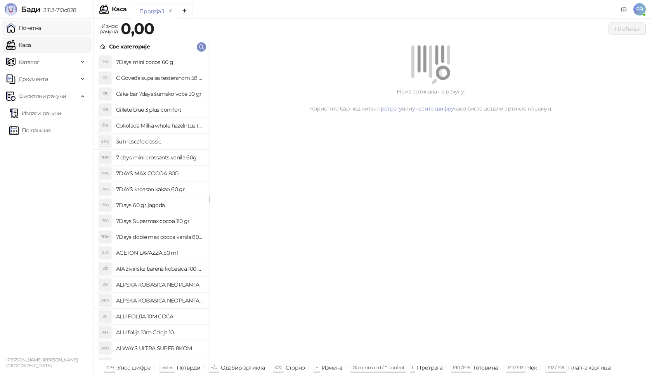 The width and height of the screenshot is (652, 375). Describe the element at coordinates (137, 28) in the screenshot. I see `strong: 0,00` at that location.